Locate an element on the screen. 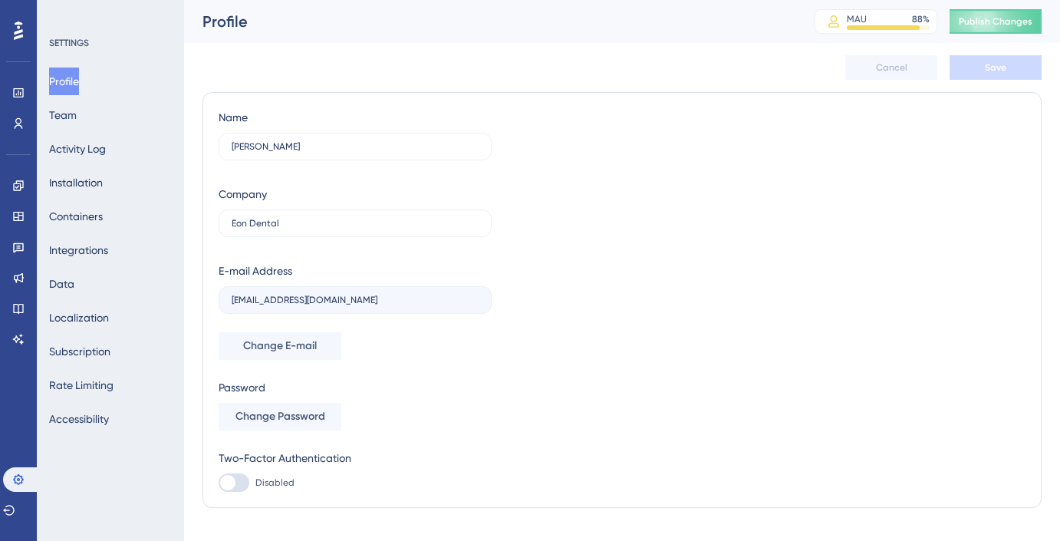 This screenshot has height=541, width=1060. div: E-mail Address is located at coordinates (255, 271).